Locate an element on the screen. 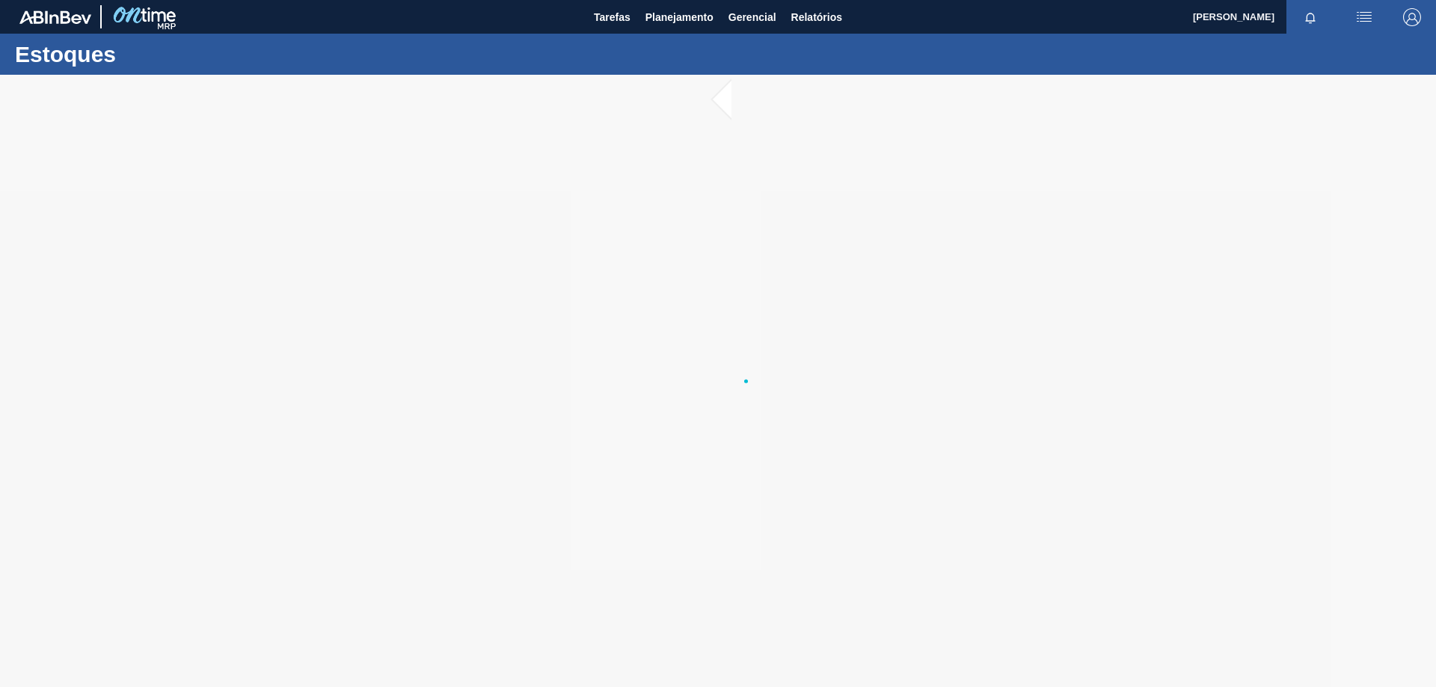  span: Tarefas is located at coordinates (612, 17).